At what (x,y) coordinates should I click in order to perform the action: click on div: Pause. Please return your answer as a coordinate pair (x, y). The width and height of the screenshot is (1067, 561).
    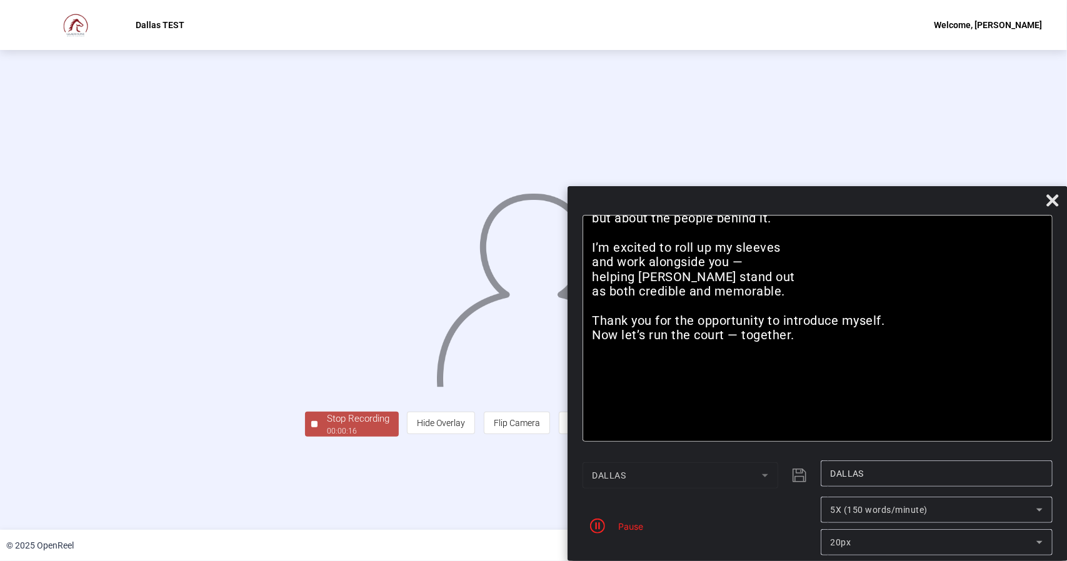
    Looking at the image, I should click on (628, 526).